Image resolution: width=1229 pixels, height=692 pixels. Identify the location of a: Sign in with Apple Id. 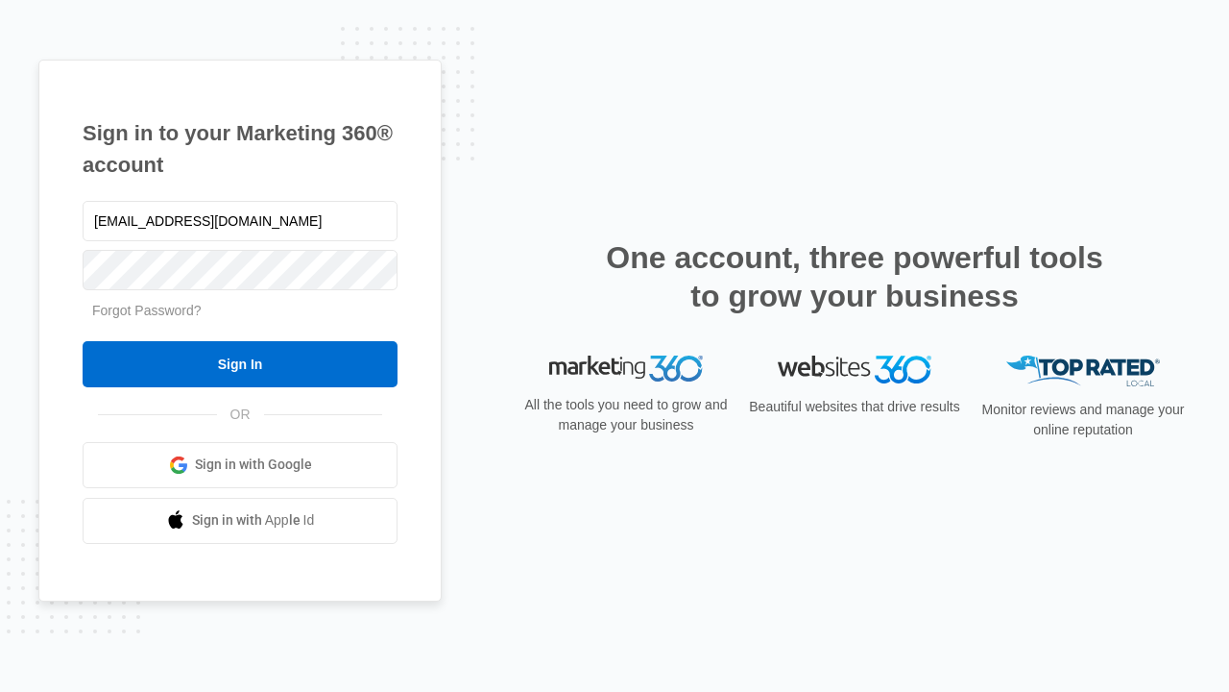
(240, 521).